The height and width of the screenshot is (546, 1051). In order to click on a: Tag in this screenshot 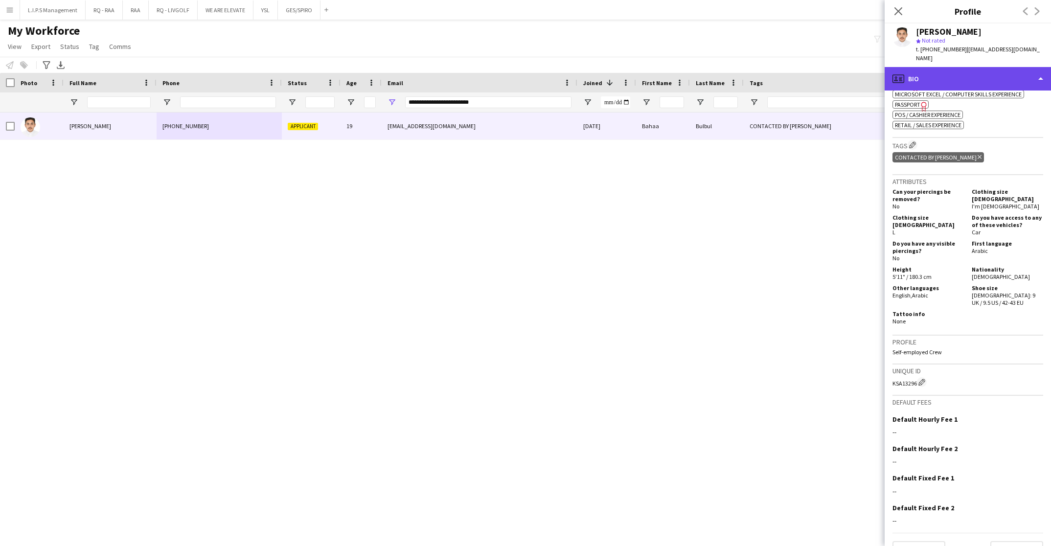, I will do `click(94, 46)`.